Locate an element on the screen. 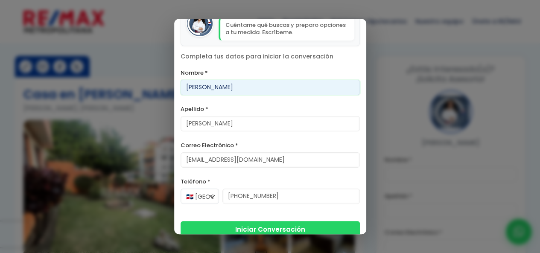 The height and width of the screenshot is (253, 540). img: Vanesa Perez is located at coordinates (200, 23).